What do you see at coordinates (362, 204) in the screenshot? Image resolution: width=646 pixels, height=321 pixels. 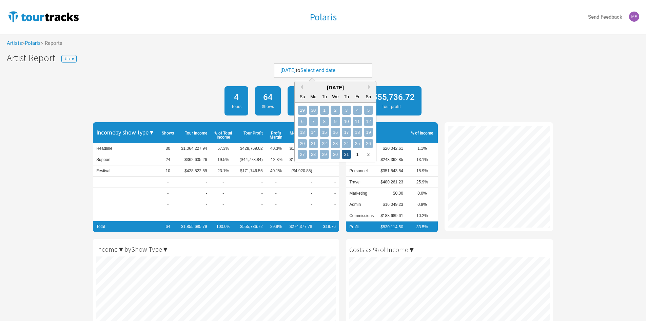 I see `td: Admin` at bounding box center [362, 204].